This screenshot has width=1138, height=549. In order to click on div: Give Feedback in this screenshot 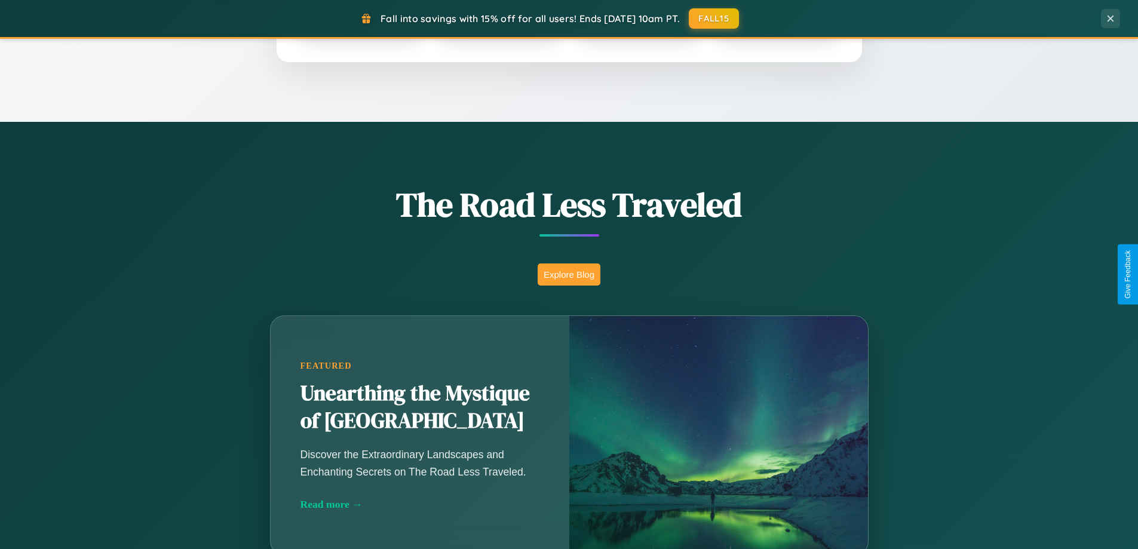, I will do `click(1128, 274)`.